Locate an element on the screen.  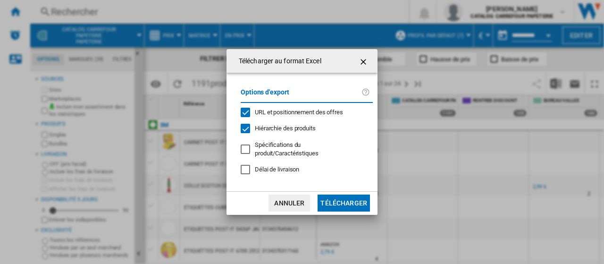
label: Options d'export is located at coordinates (301, 95).